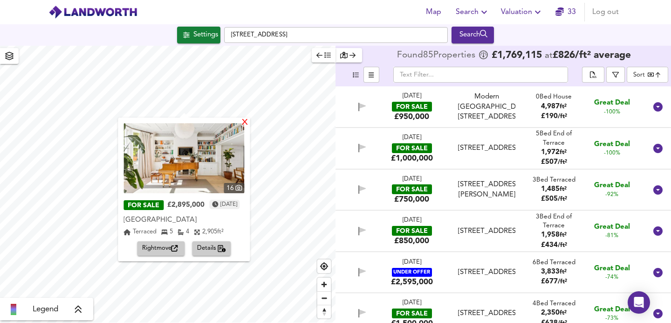 This screenshot has width=671, height=323. Describe the element at coordinates (184, 158) in the screenshot. I see `a: property thumbnail 16` at that location.